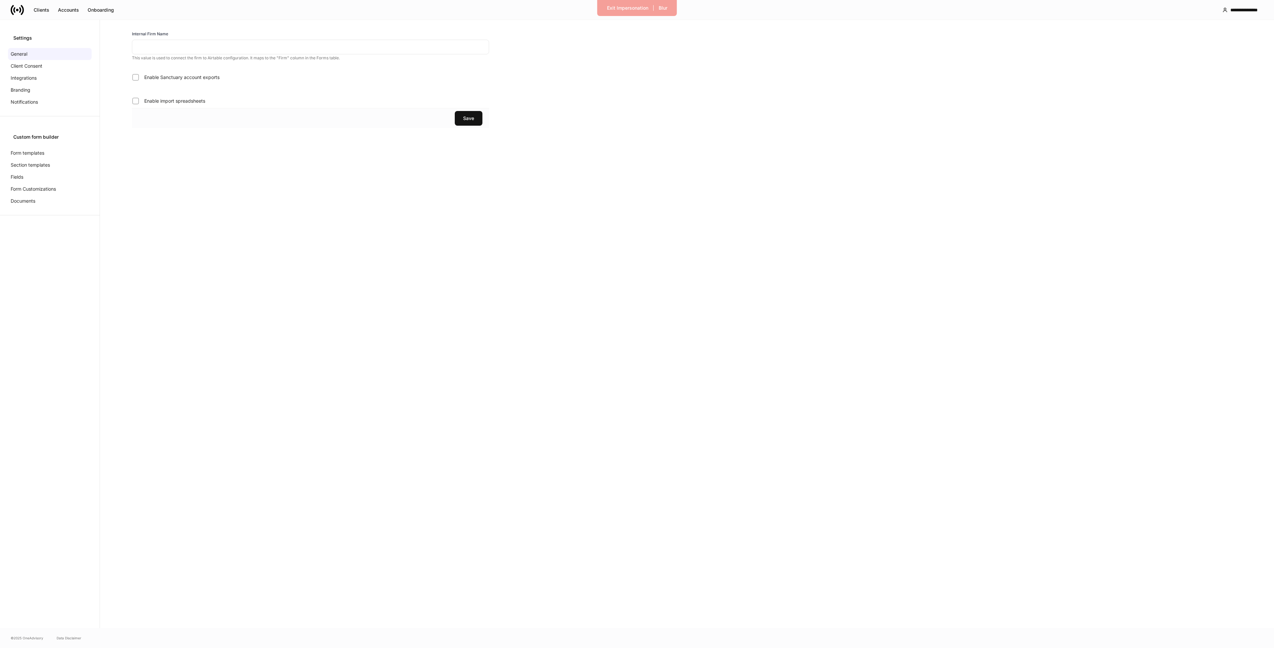 The image size is (1274, 648). Describe the element at coordinates (50, 137) in the screenshot. I see `div: Custom form builder` at that location.